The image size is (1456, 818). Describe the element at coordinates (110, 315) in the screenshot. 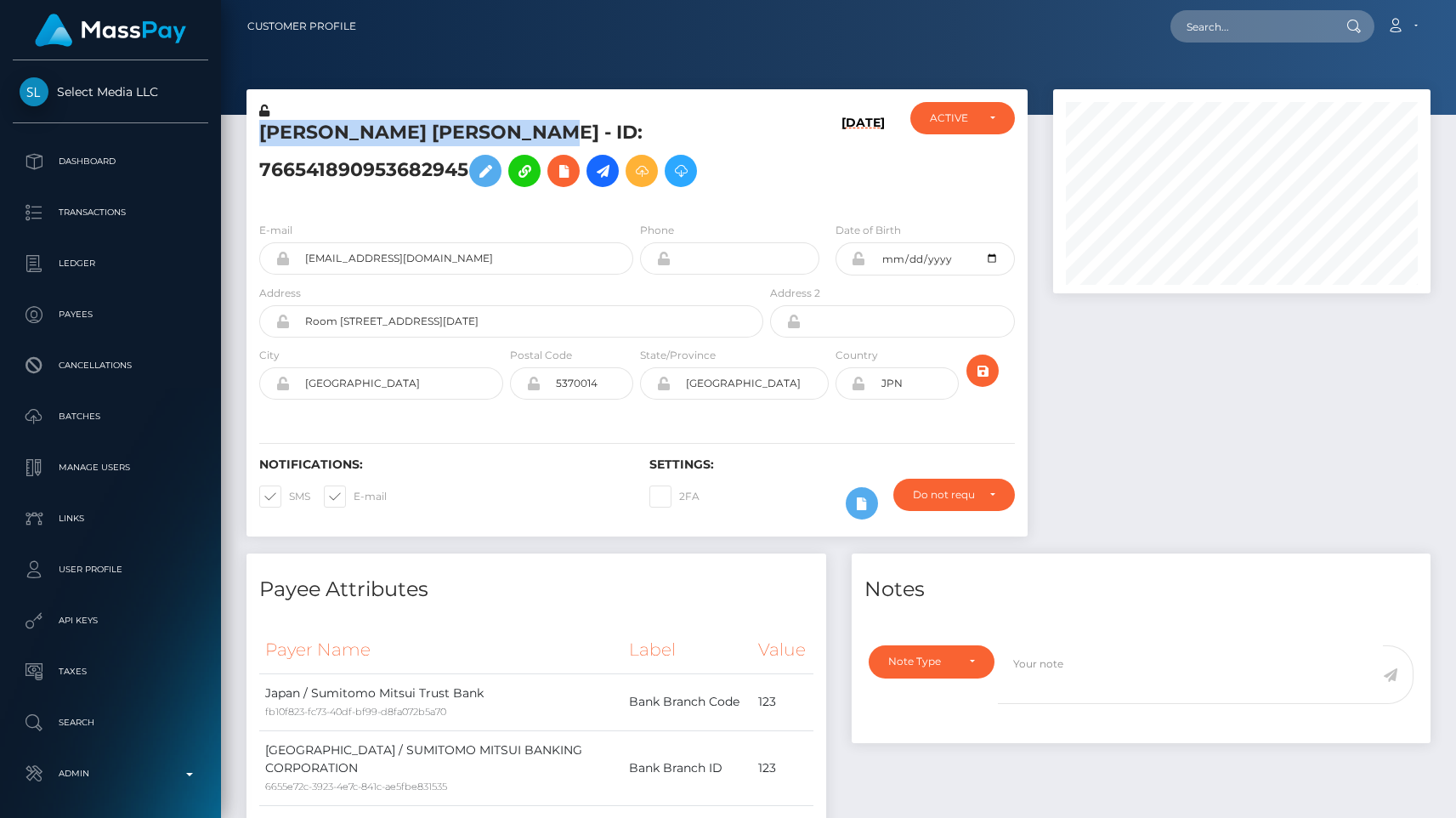

I see `p: Payees` at that location.